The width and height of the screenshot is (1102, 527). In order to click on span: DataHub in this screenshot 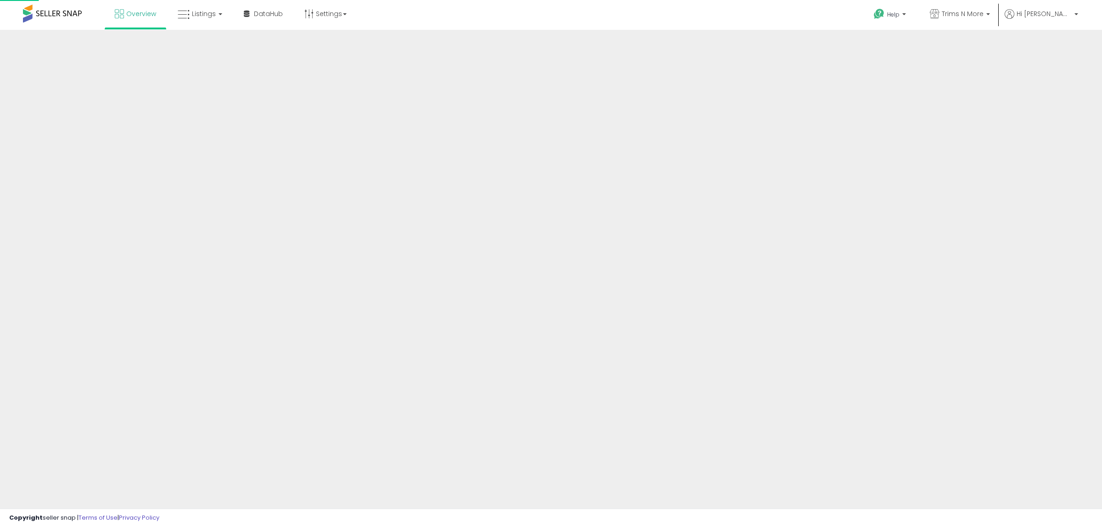, I will do `click(268, 14)`.